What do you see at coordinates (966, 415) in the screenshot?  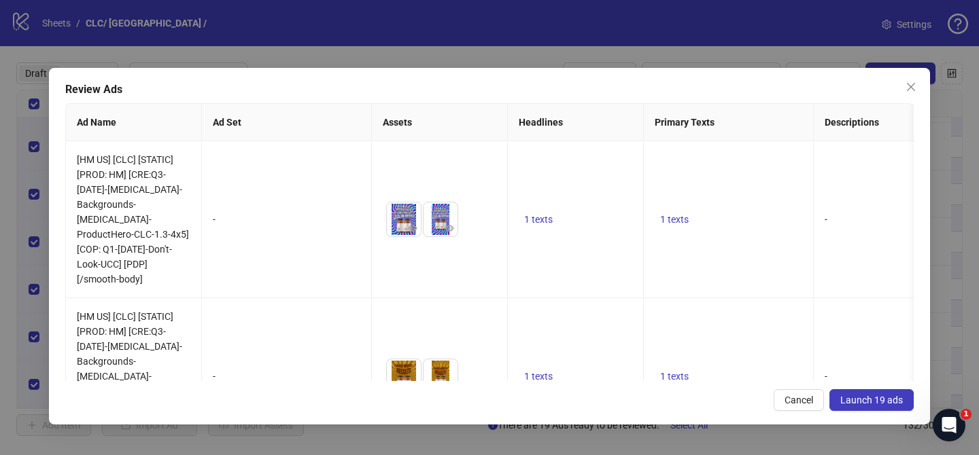 I see `span: 1` at bounding box center [966, 415].